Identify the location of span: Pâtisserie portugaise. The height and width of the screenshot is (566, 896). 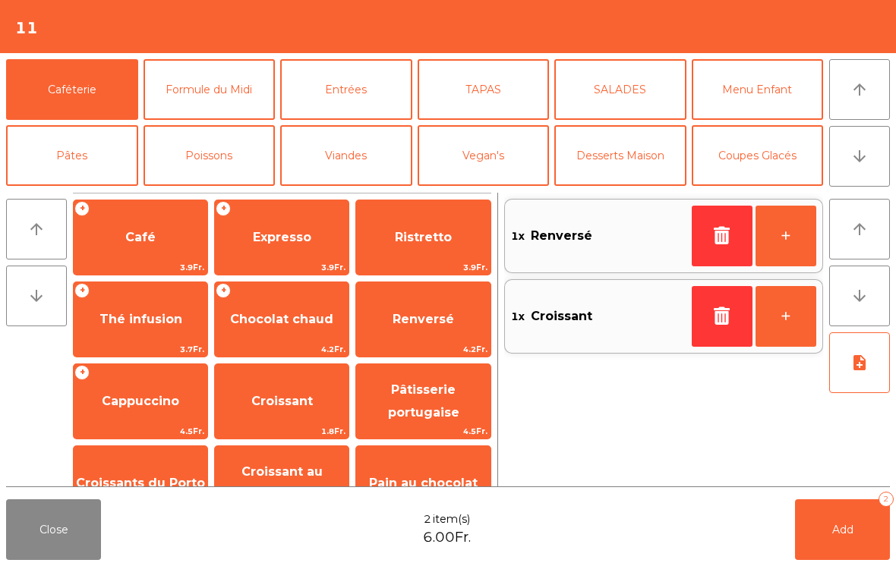
(424, 401).